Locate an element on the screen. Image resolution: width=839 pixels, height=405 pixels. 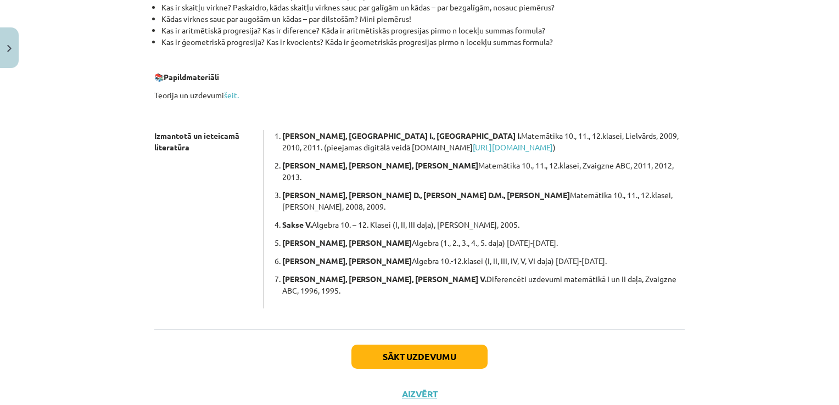
button: Sākt uzdevumu is located at coordinates (420, 357).